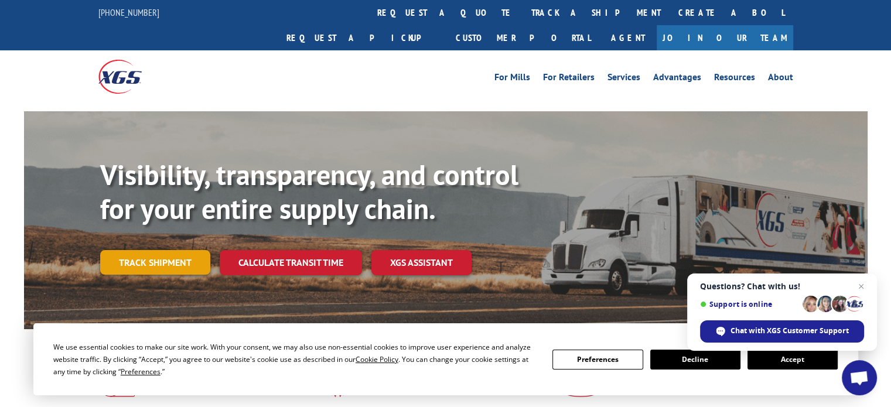 Image resolution: width=891 pixels, height=407 pixels. I want to click on a: Advantages, so click(677, 79).